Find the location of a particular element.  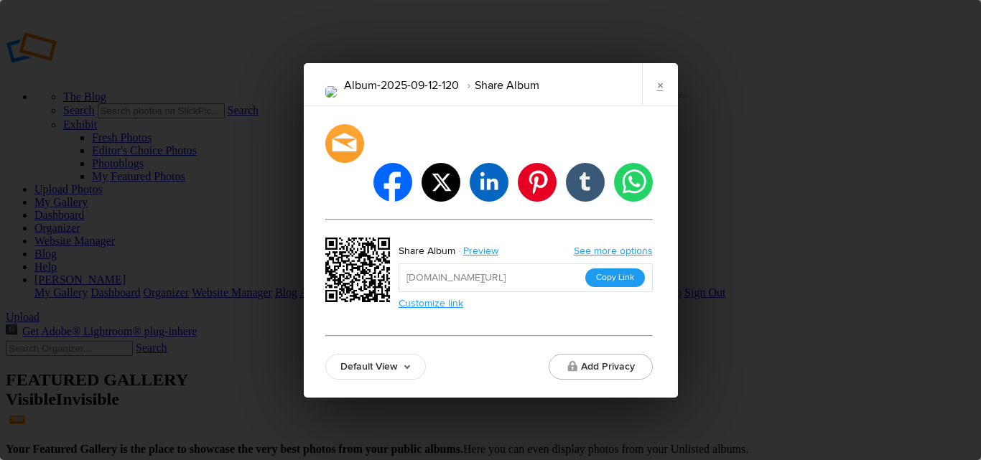

li: Album-2025-09-12-120 is located at coordinates (402, 85).